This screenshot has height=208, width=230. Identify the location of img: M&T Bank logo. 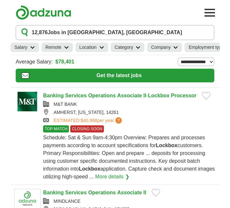
(27, 102).